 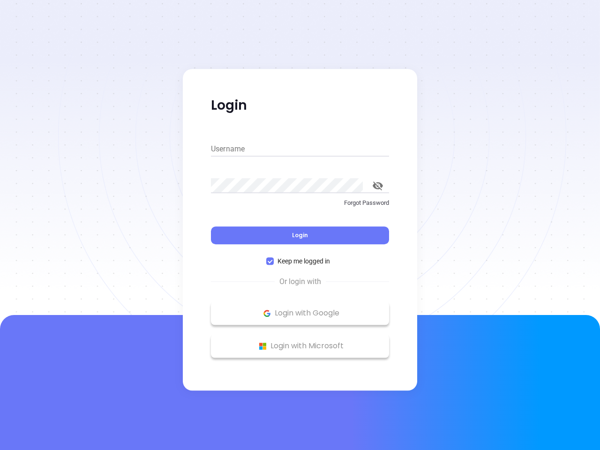 What do you see at coordinates (300, 313) in the screenshot?
I see `p: Login with Google` at bounding box center [300, 313].